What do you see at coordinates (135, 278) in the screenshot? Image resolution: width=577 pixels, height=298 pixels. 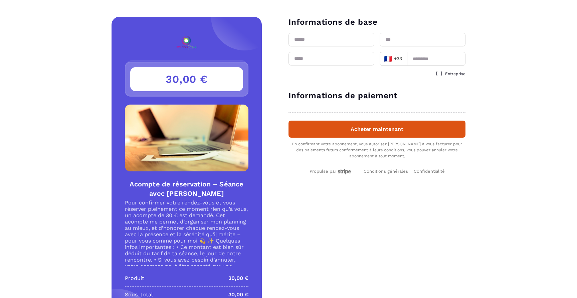 I see `p: Produit` at bounding box center [135, 278].